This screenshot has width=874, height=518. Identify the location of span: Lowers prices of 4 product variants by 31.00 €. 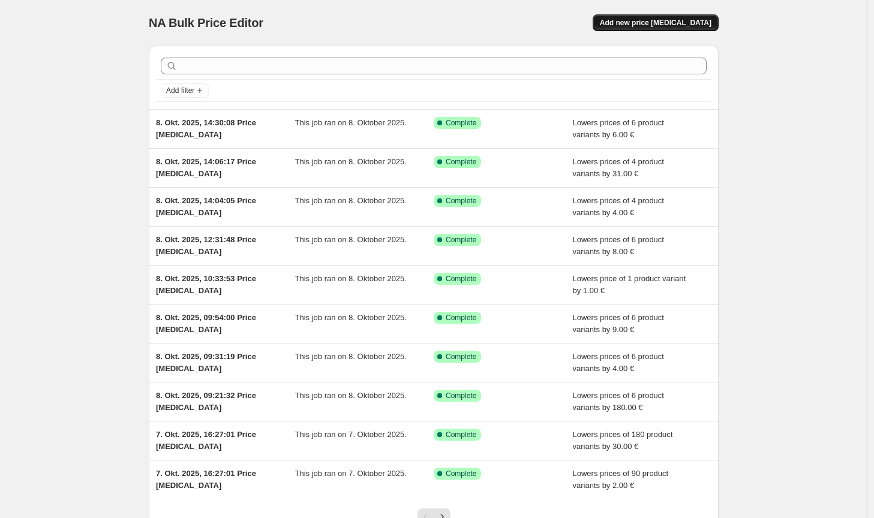
(618, 167).